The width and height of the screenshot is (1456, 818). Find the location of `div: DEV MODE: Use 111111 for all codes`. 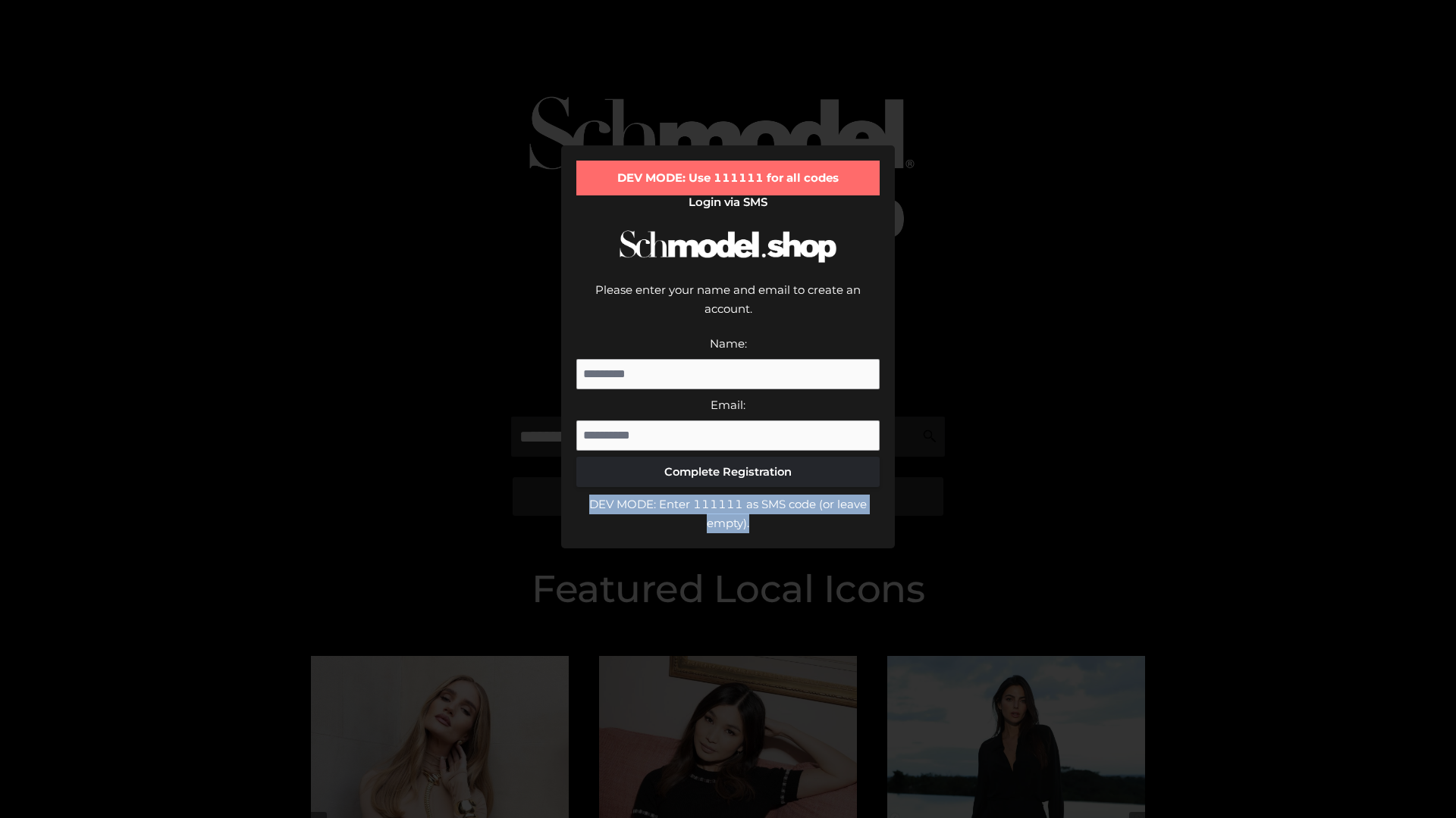

div: DEV MODE: Use 111111 for all codes is located at coordinates (728, 178).